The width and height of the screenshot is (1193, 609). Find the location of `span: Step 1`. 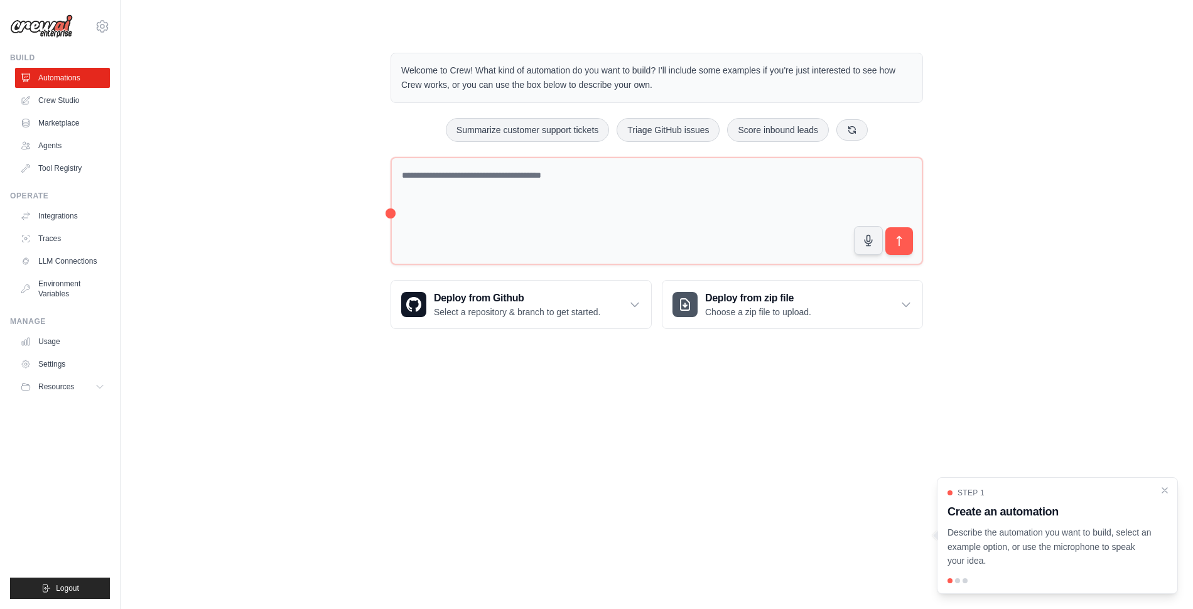

span: Step 1 is located at coordinates (971, 493).